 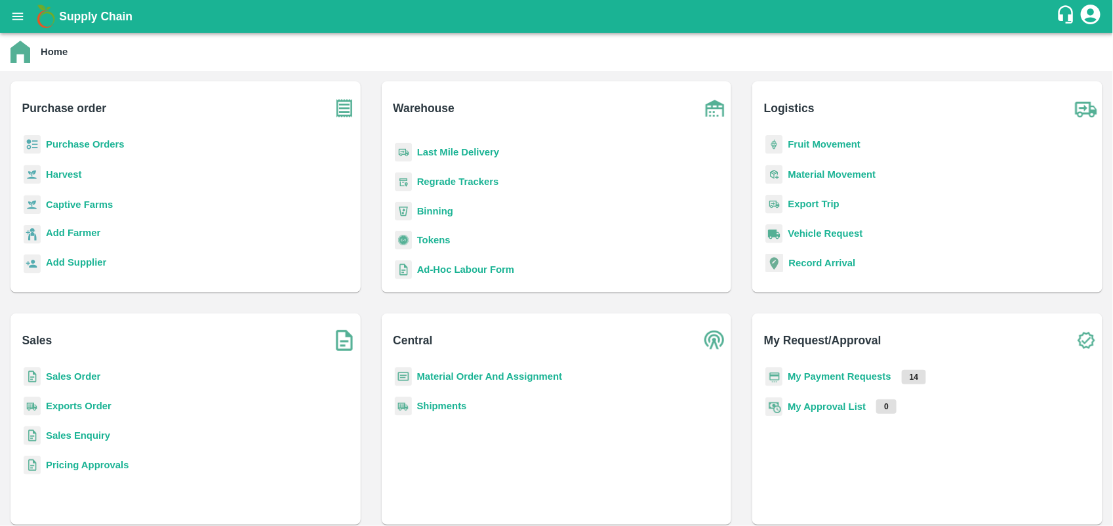 What do you see at coordinates (85, 144) in the screenshot?
I see `a: Purchase Orders` at bounding box center [85, 144].